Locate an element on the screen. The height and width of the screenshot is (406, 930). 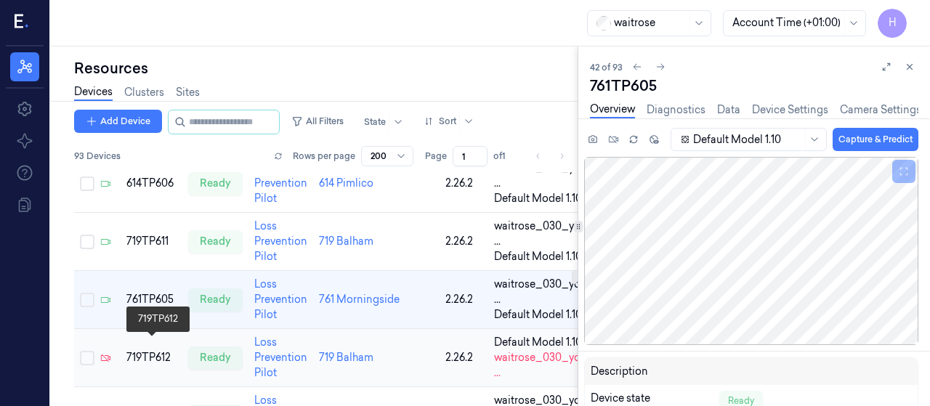
a: Device Settings is located at coordinates (790, 110).